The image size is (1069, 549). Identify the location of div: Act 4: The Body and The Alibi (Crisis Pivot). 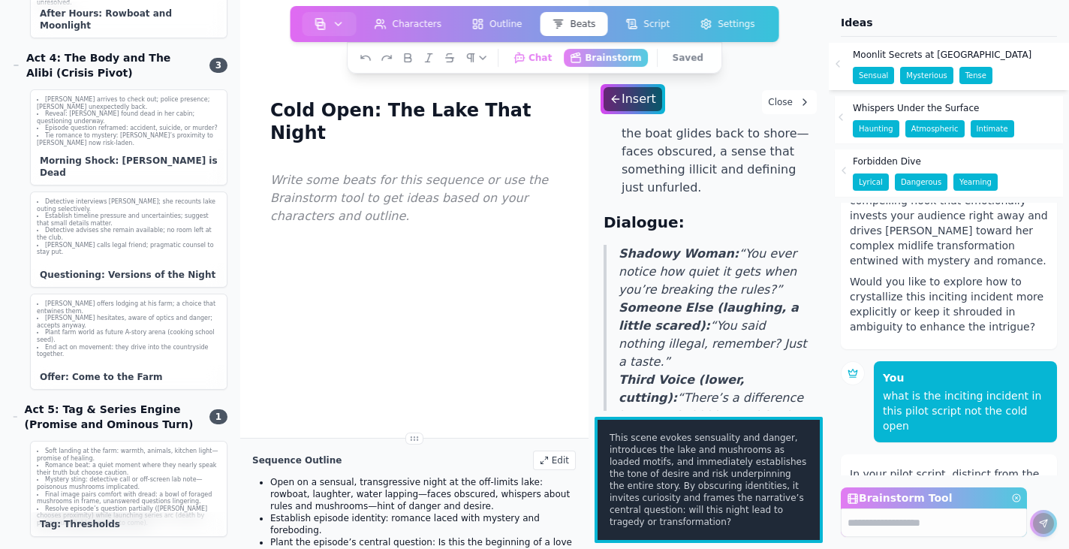
(106, 65).